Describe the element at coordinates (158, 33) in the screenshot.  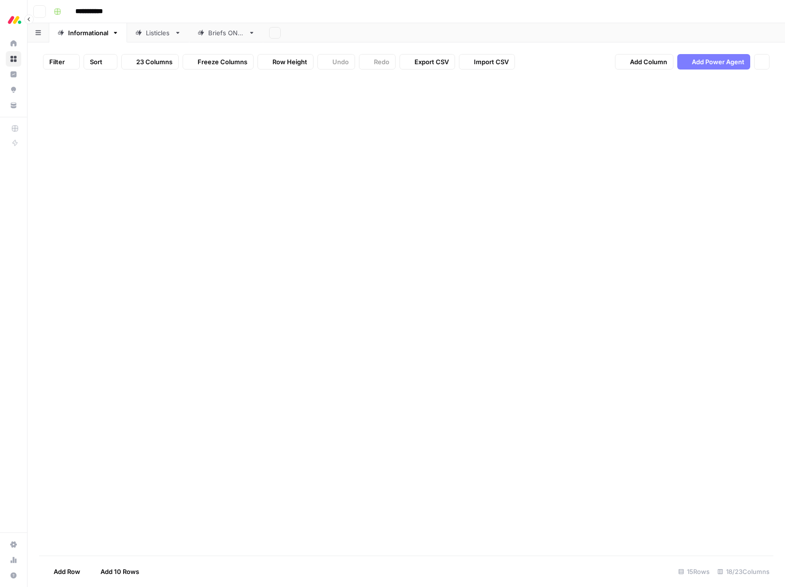
I see `a: Listicles` at that location.